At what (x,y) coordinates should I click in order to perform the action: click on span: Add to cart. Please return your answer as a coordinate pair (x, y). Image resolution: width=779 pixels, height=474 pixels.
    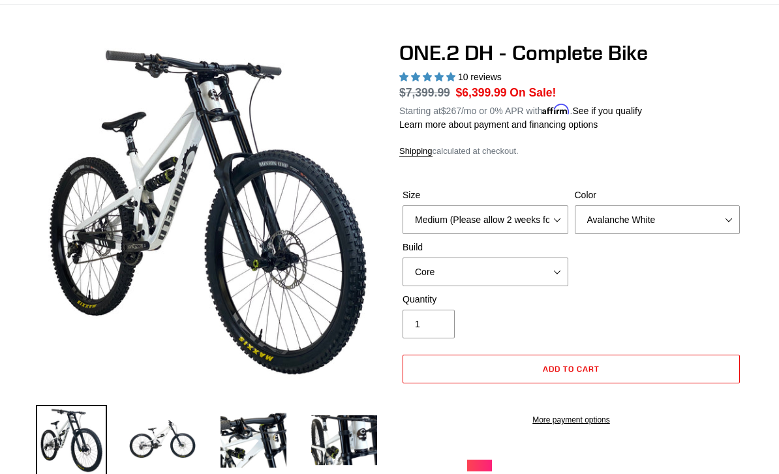
    Looking at the image, I should click on (571, 369).